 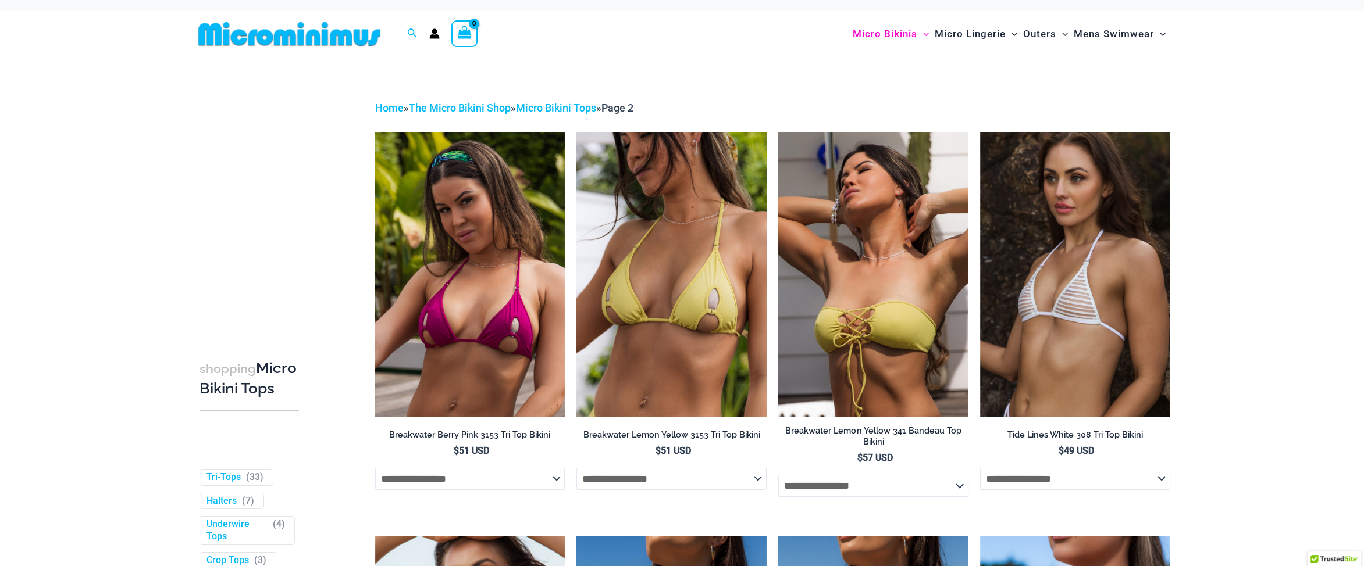 I want to click on img: Breakwater Berry Pink 3153 Tri 01, so click(x=470, y=275).